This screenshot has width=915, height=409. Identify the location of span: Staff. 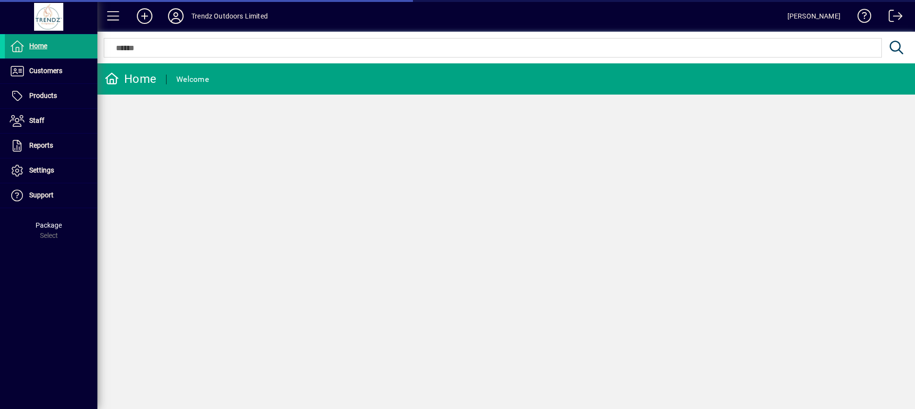
(37, 120).